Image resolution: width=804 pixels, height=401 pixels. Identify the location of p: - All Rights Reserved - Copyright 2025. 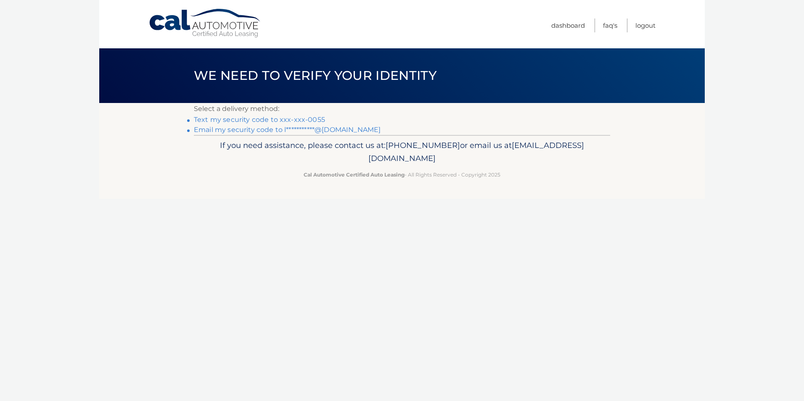
(402, 174).